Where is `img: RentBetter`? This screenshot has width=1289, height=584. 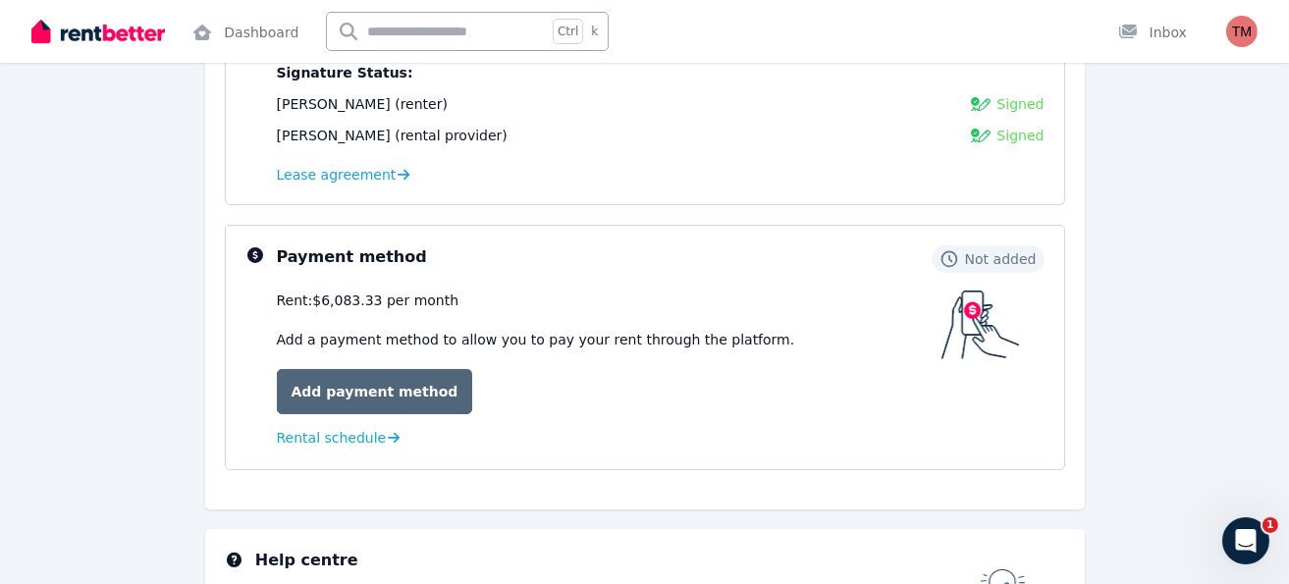
img: RentBetter is located at coordinates (98, 31).